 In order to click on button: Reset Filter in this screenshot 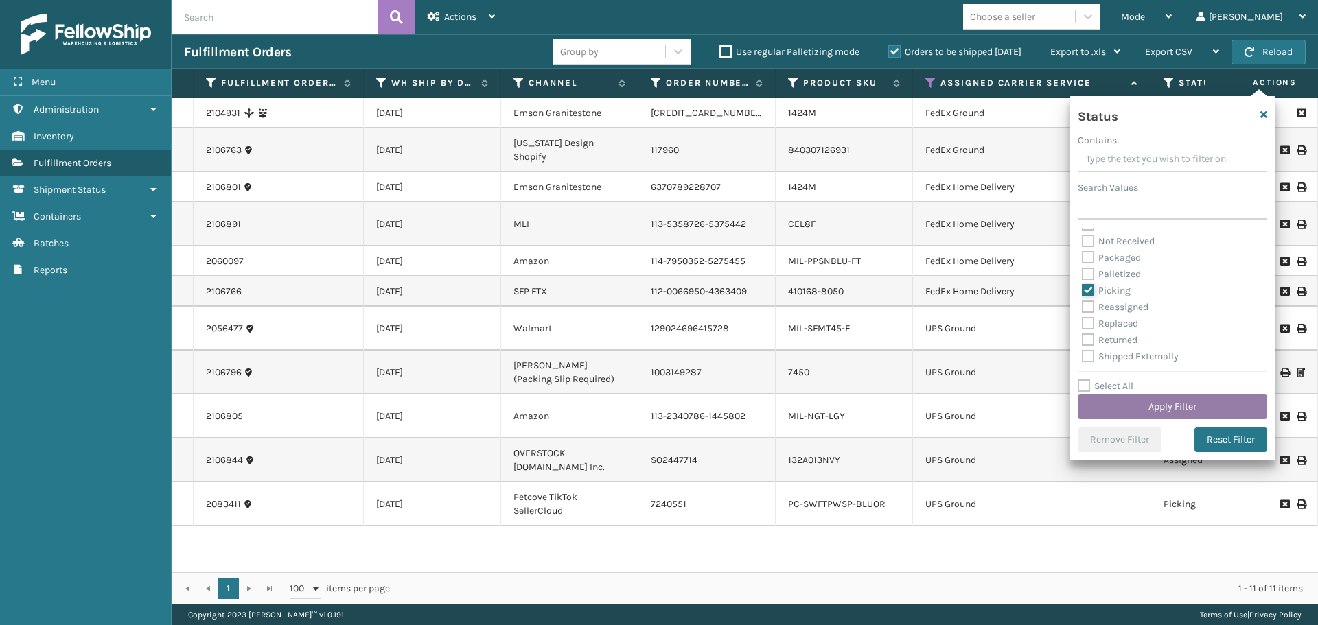, I will do `click(1231, 440)`.